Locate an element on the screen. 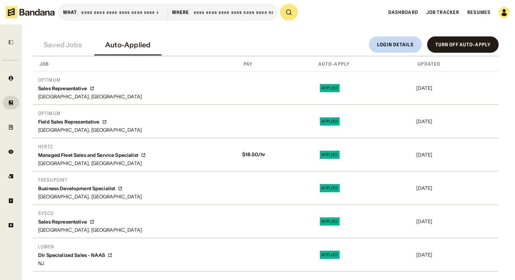  div: Business Development Specialist is located at coordinates (77, 189).